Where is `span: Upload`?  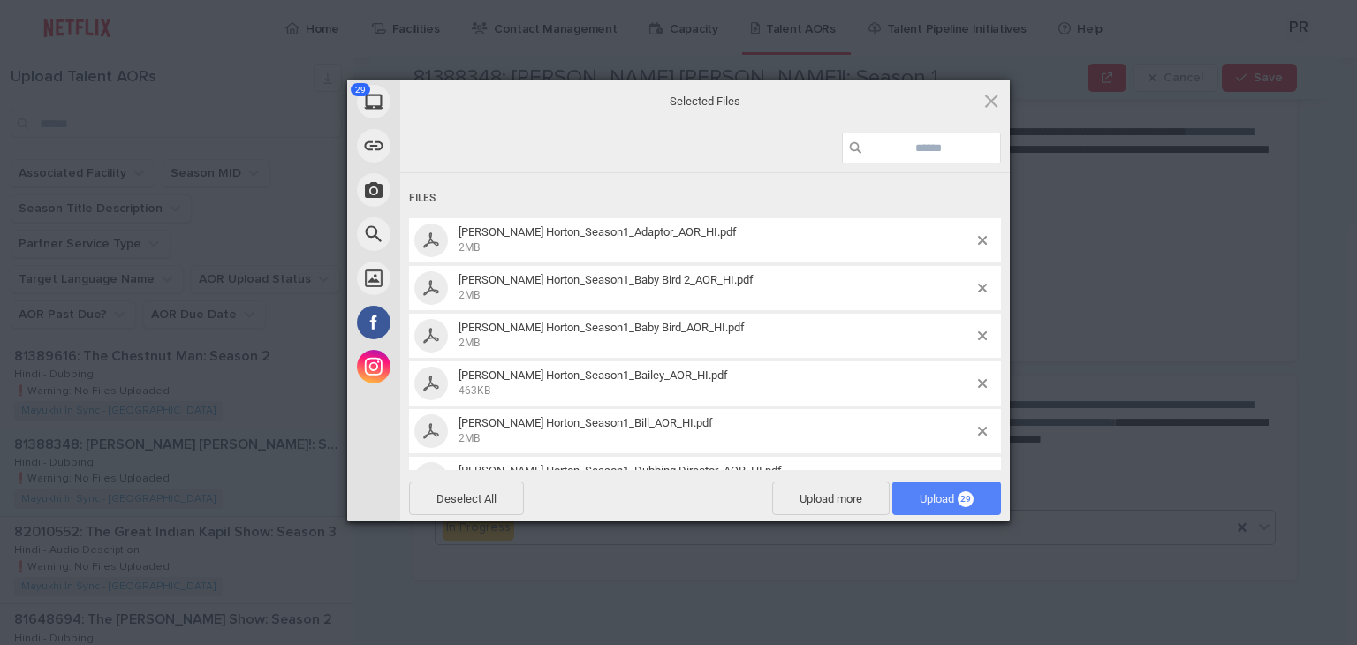 span: Upload is located at coordinates (946, 498).